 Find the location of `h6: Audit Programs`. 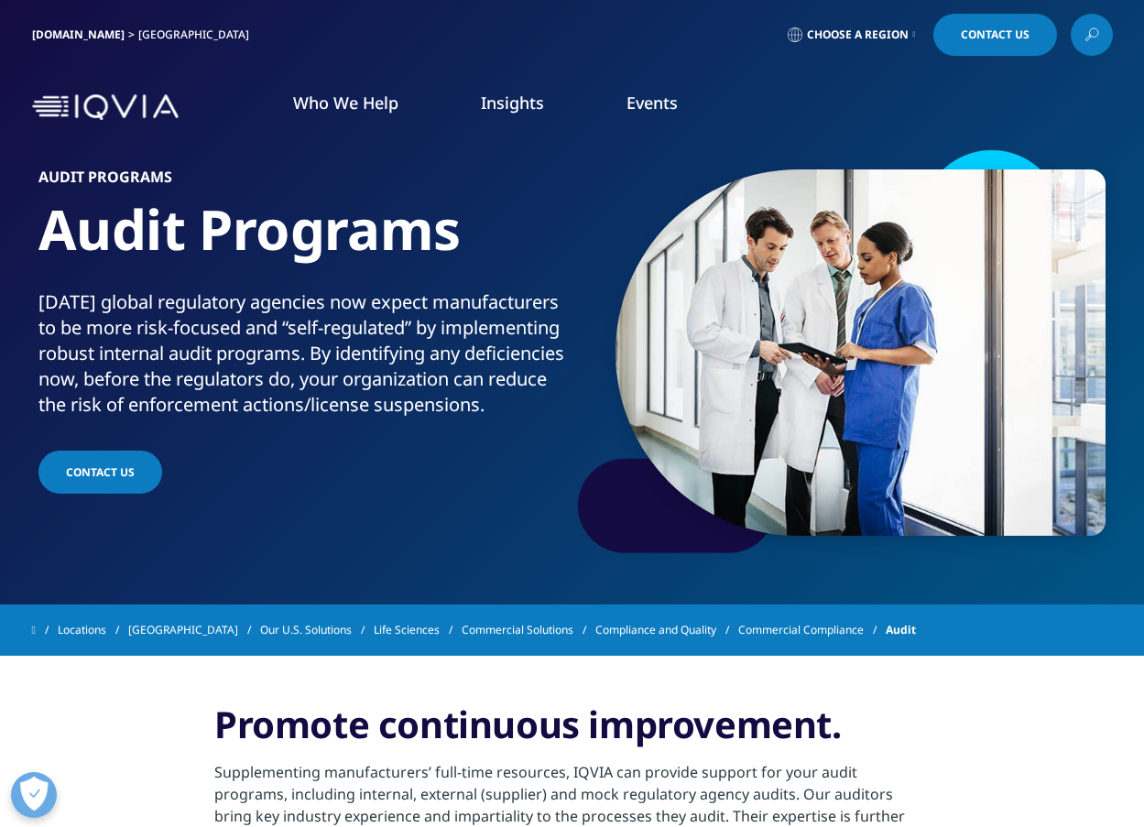

h6: Audit Programs is located at coordinates (301, 182).